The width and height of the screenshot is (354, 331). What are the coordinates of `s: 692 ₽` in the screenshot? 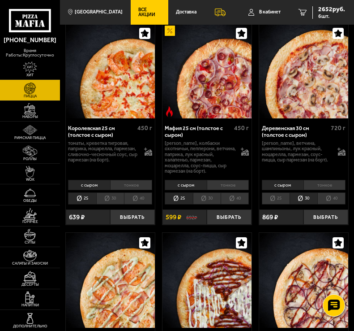 It's located at (192, 217).